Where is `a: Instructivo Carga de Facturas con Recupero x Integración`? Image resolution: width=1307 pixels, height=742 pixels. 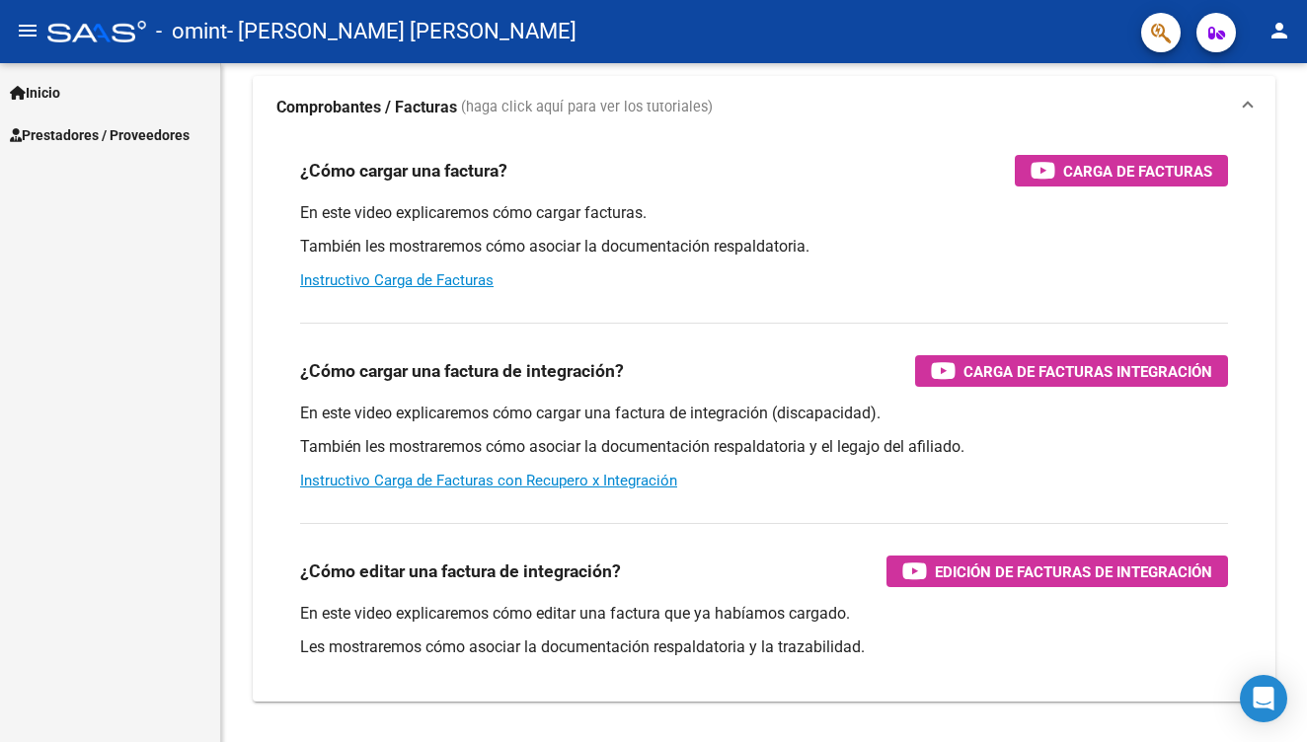 a: Instructivo Carga de Facturas con Recupero x Integración is located at coordinates (489, 481).